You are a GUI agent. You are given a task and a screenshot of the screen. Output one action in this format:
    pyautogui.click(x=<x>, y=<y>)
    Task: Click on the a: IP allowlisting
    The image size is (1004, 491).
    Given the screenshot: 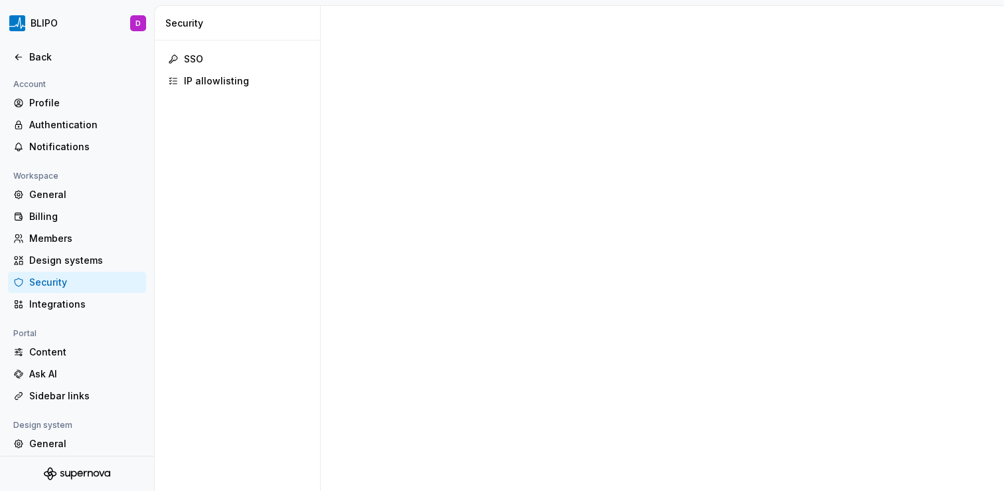 What is the action you would take?
    pyautogui.click(x=237, y=81)
    